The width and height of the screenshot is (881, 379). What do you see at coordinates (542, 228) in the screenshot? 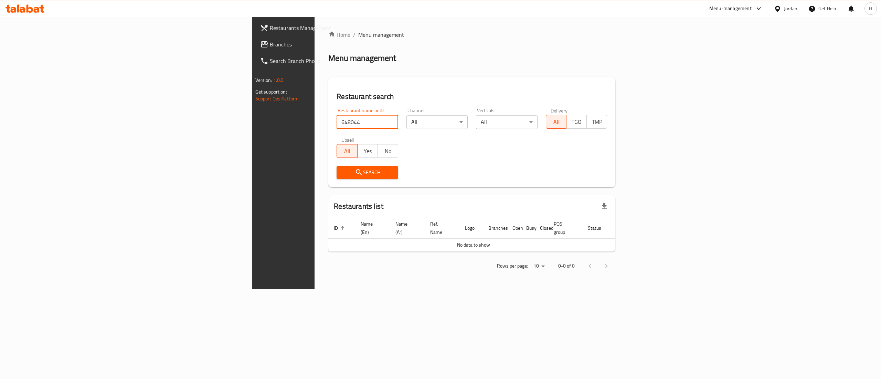
I see `th: Closed` at bounding box center [542, 228].